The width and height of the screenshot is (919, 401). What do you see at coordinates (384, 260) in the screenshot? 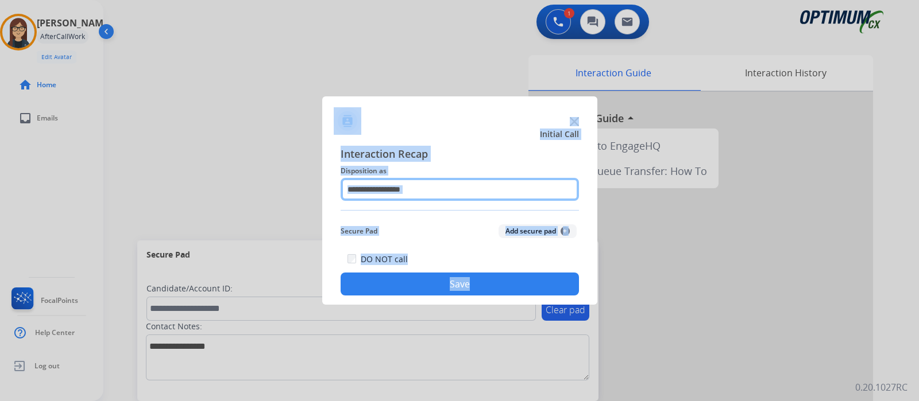
I see `label: DO NOT call` at bounding box center [384, 260].